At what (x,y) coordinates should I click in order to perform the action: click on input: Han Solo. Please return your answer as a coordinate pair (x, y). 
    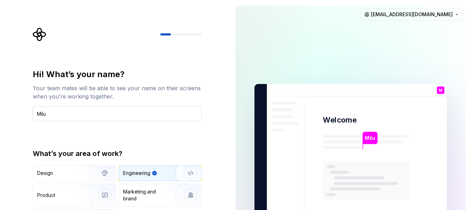
    Looking at the image, I should click on (117, 114).